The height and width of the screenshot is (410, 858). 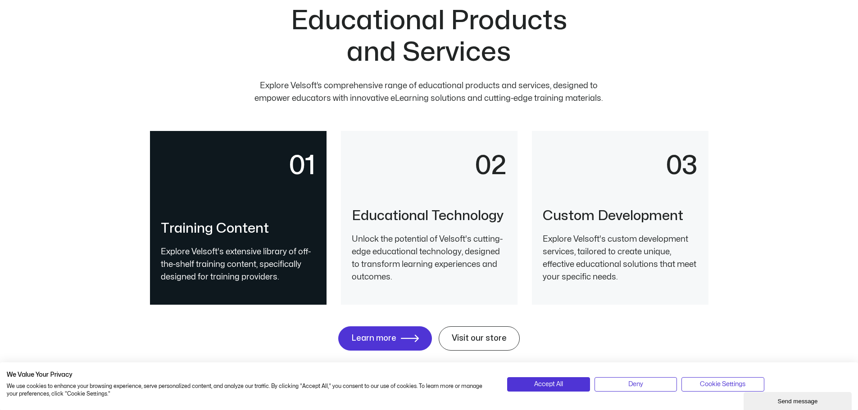 What do you see at coordinates (250, 391) in the screenshot?
I see `p: We use cookies to enhance your browsing experience, serve personalized content, and analyze our t...` at bounding box center [250, 391].